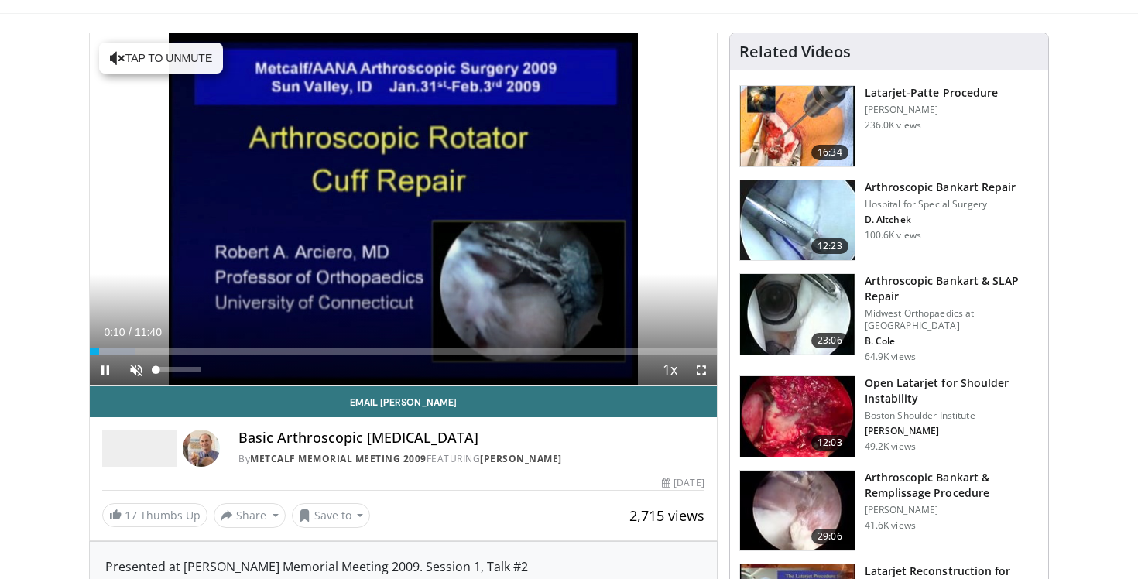 Image resolution: width=1138 pixels, height=579 pixels. Describe the element at coordinates (331, 516) in the screenshot. I see `button: Save to` at that location.